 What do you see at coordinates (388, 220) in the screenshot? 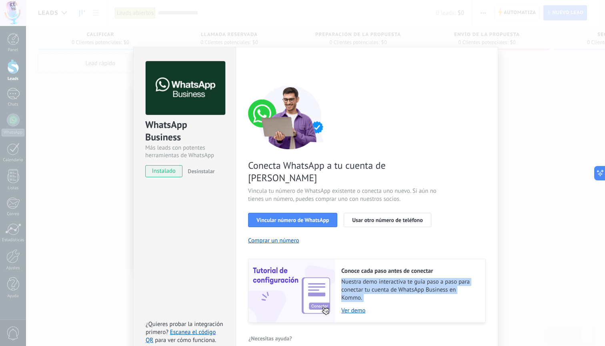
I see `button: Usar otro número de teléfono` at bounding box center [388, 220].